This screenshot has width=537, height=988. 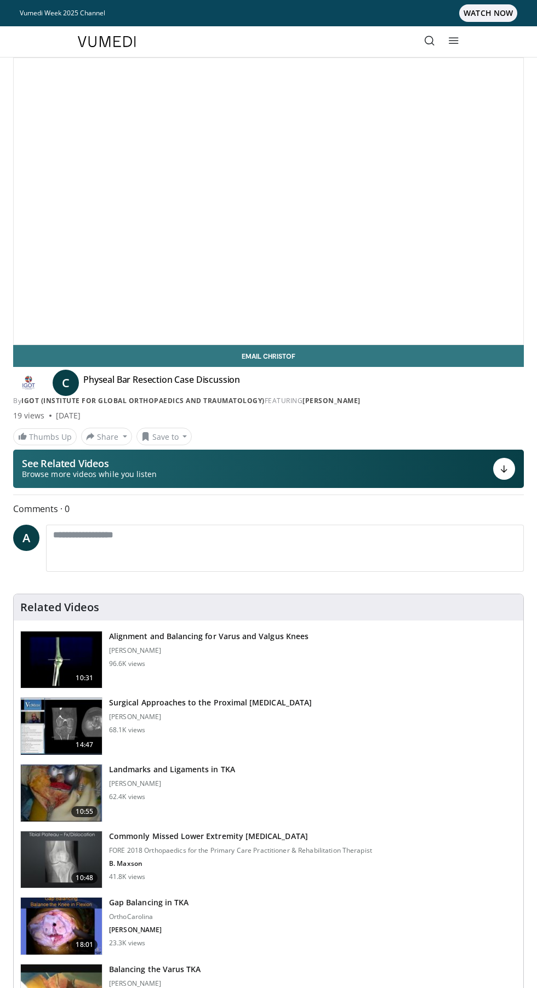 I want to click on span: C, so click(x=66, y=383).